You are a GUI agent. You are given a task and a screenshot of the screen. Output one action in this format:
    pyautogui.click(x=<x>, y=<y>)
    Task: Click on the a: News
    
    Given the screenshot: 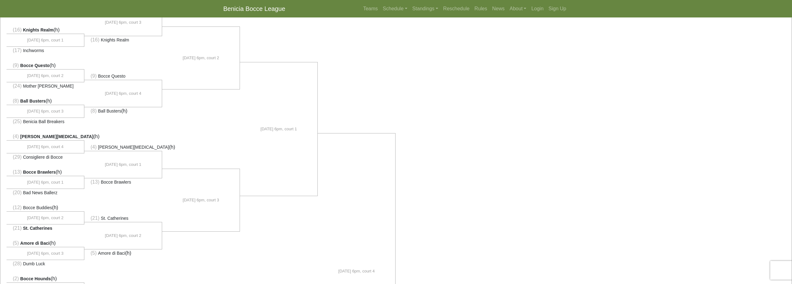 What is the action you would take?
    pyautogui.click(x=499, y=9)
    